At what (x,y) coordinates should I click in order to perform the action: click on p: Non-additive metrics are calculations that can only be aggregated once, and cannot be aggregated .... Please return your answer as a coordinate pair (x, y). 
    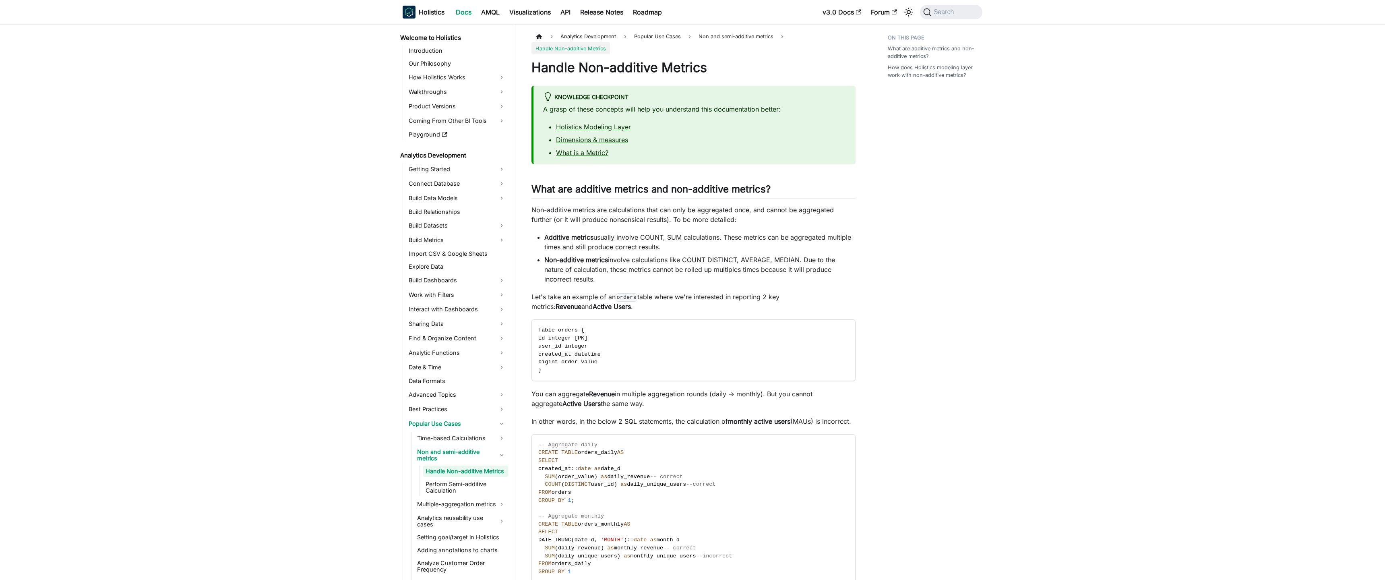
    Looking at the image, I should click on (693, 215).